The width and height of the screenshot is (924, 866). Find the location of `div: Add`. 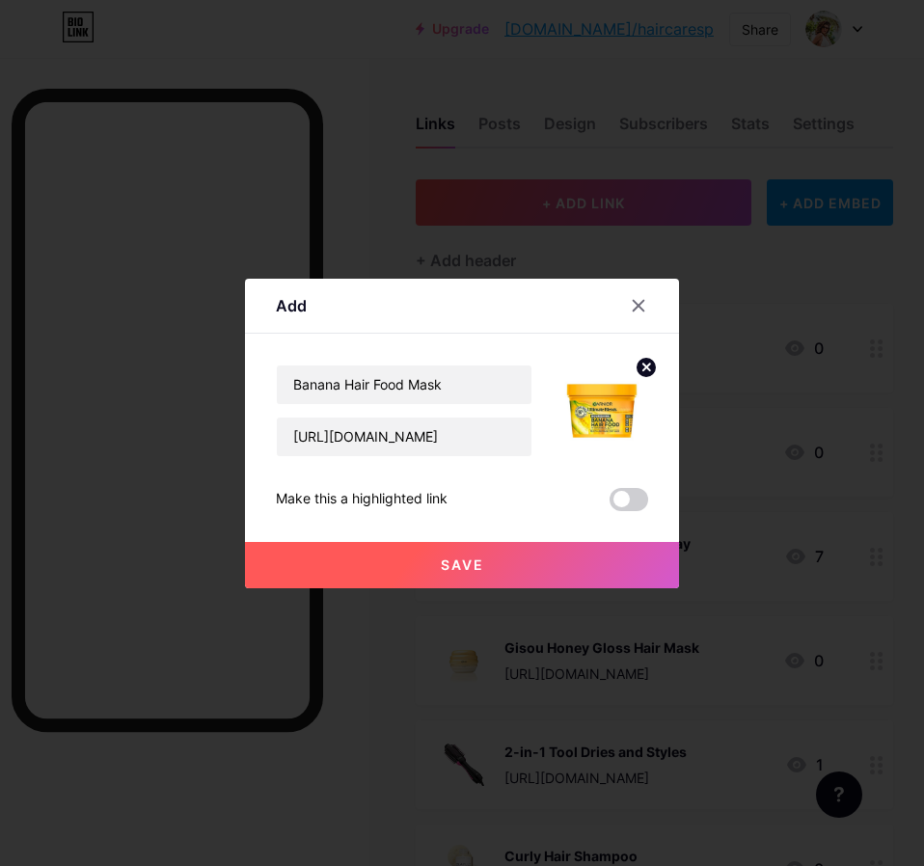

div: Add is located at coordinates (291, 306).